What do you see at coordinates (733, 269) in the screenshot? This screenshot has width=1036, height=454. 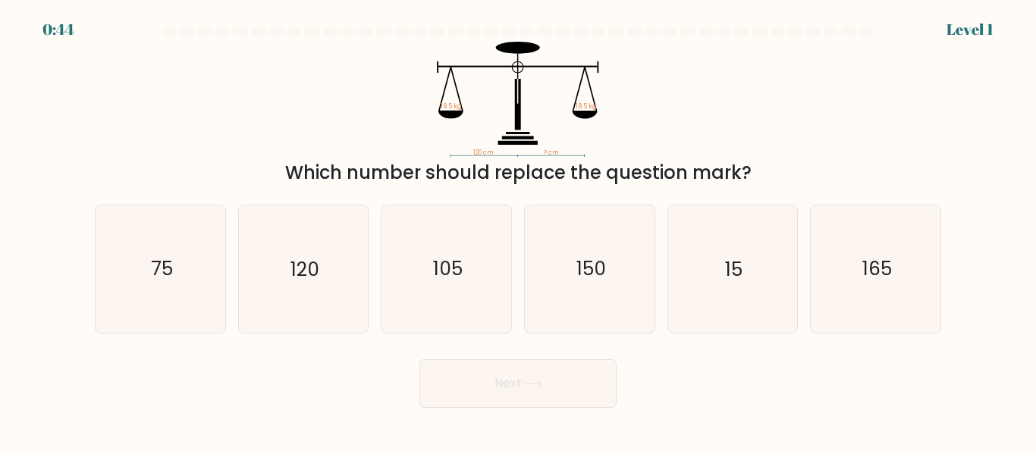 I see `text: 15` at bounding box center [733, 269].